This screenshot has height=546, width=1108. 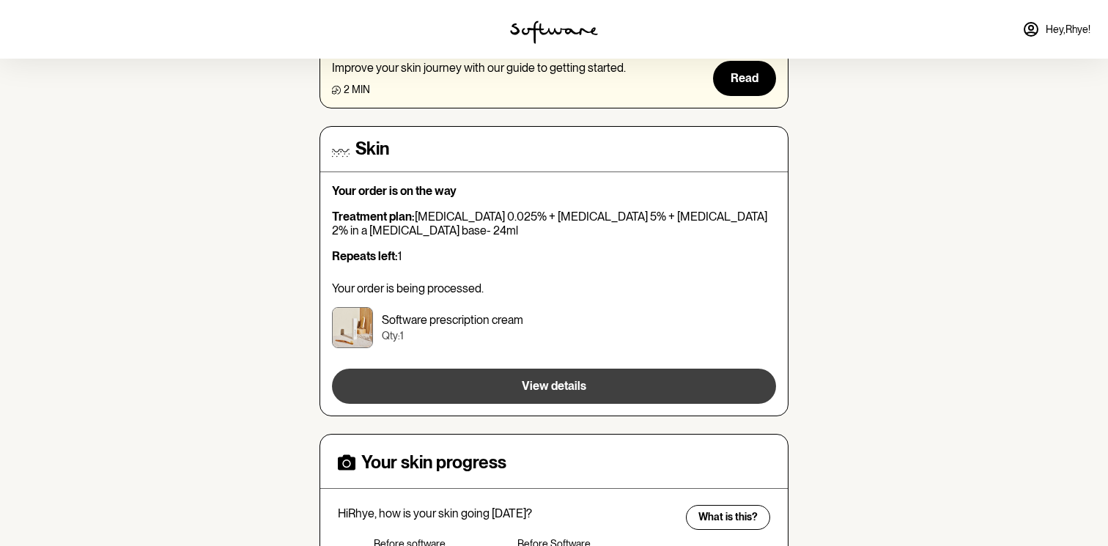 What do you see at coordinates (352, 328) in the screenshot?
I see `img: ckrj9ld8300003h5xpk2noua0.jpg` at bounding box center [352, 328].